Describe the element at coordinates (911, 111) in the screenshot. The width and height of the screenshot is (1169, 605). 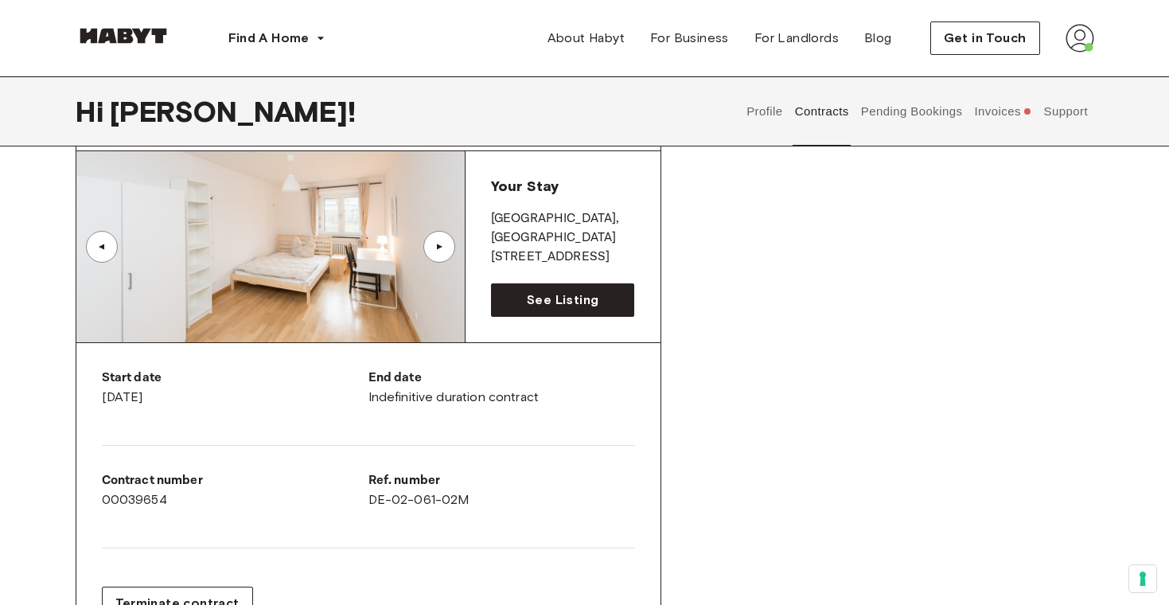
I see `button: Pending Bookings` at that location.